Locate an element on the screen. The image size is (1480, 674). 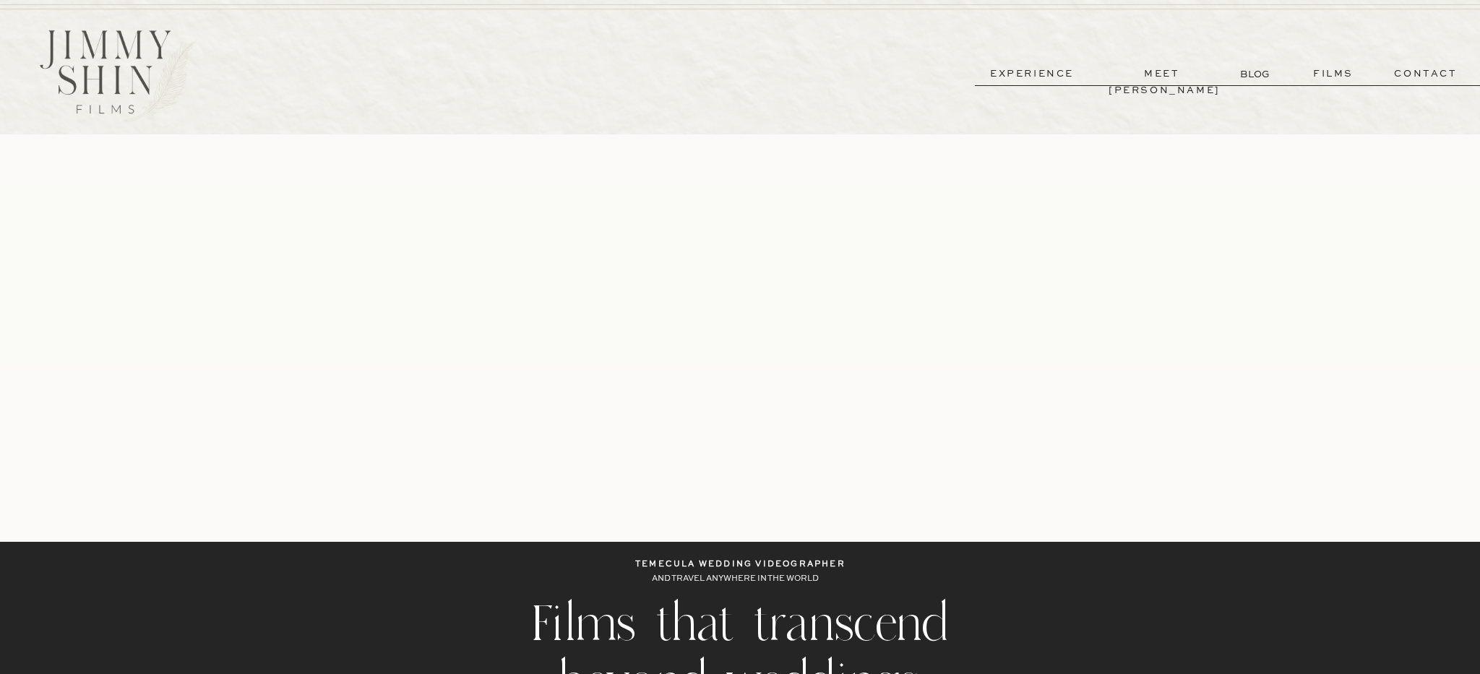
a: contact is located at coordinates (1426, 74).